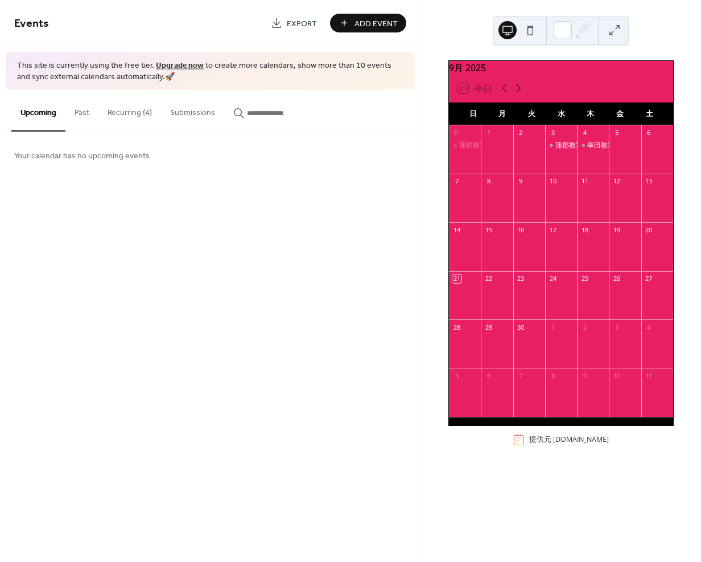  Describe the element at coordinates (210, 71) in the screenshot. I see `span: This site is currently using the free tier. to create more calendars, show more than 10 events an...` at that location.